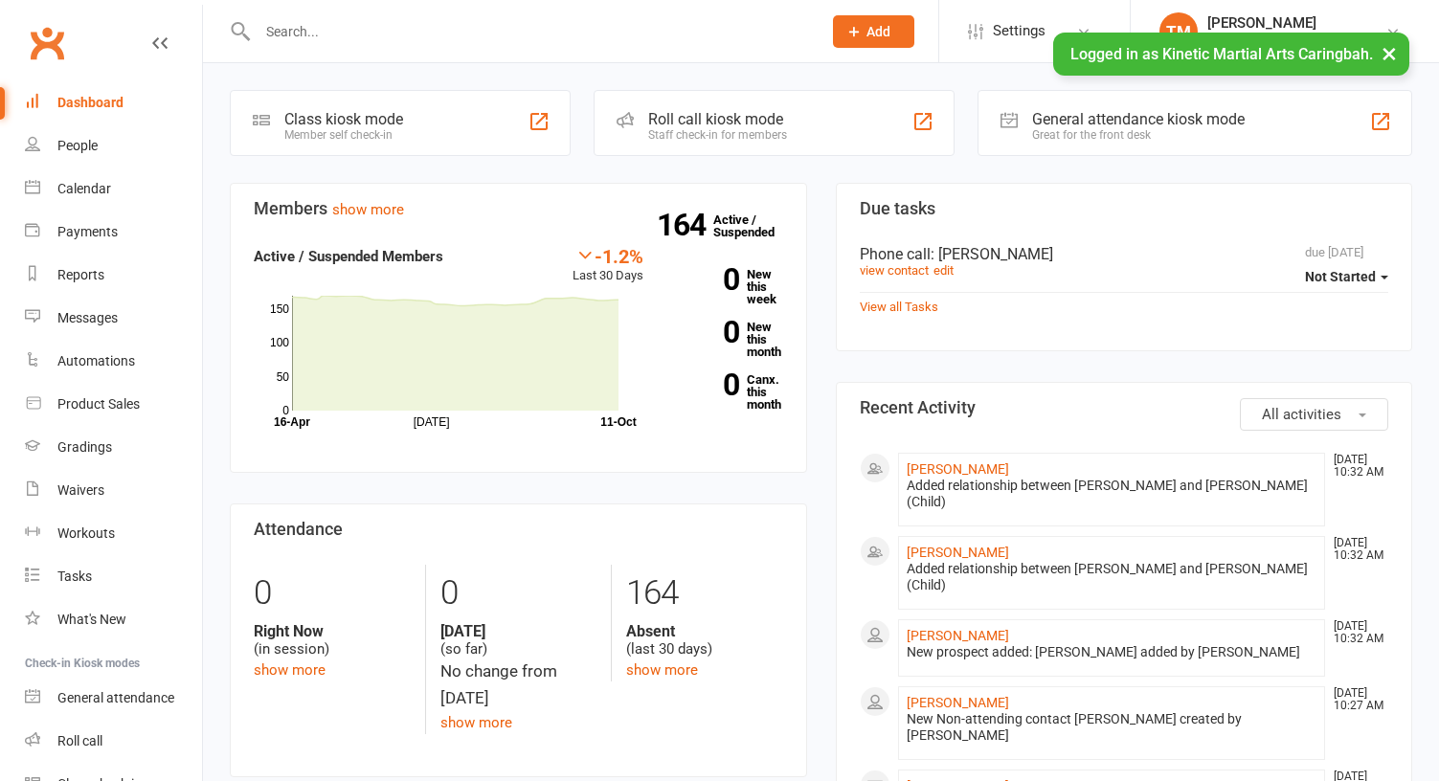  Describe the element at coordinates (92, 619) in the screenshot. I see `div: What's New` at that location.